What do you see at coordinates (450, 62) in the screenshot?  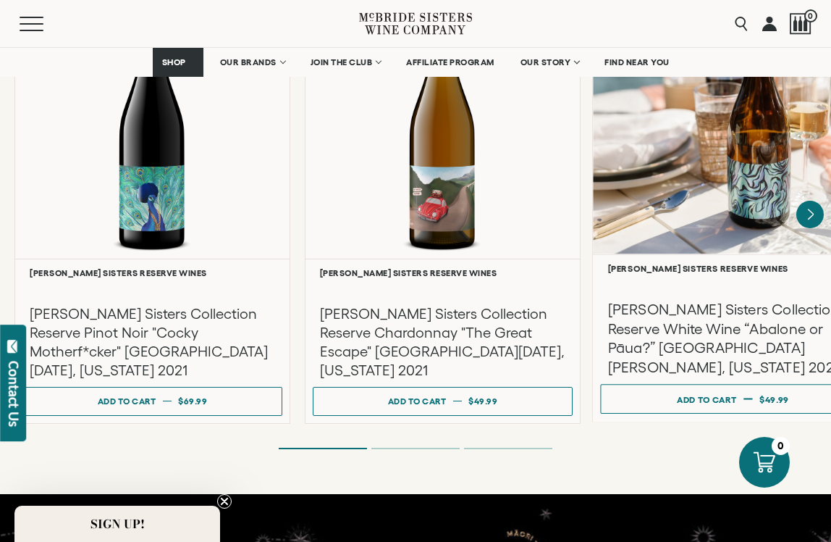 I see `a: AFFILIATE PROGRAM` at bounding box center [450, 62].